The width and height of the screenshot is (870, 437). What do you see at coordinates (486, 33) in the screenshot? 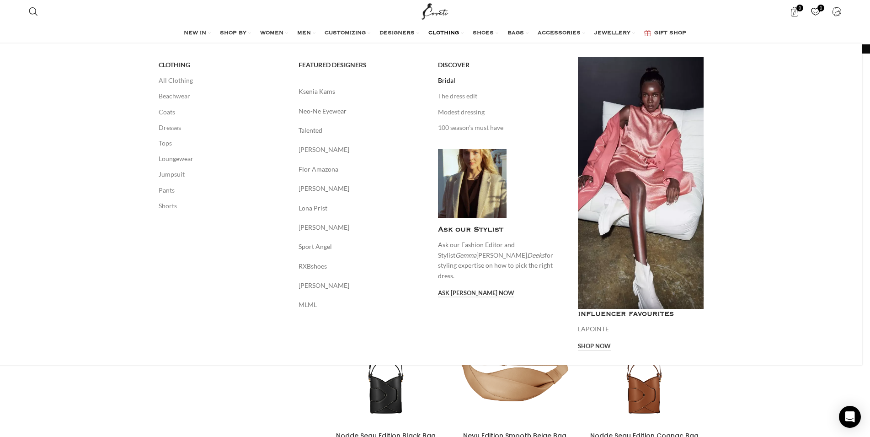
I see `a: SHOES` at bounding box center [486, 33].